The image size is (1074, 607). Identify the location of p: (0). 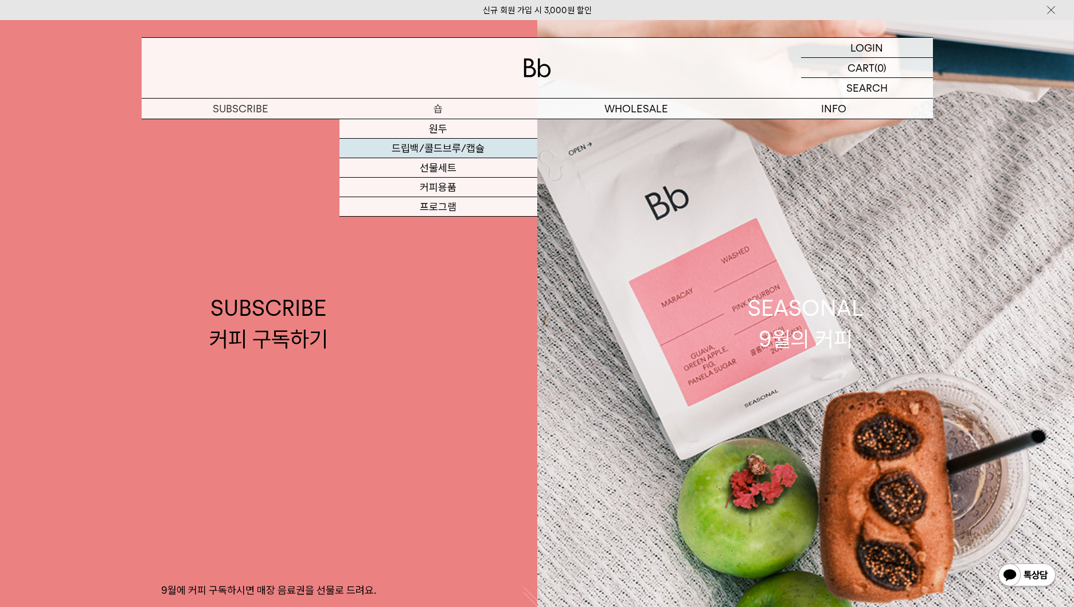
(880, 68).